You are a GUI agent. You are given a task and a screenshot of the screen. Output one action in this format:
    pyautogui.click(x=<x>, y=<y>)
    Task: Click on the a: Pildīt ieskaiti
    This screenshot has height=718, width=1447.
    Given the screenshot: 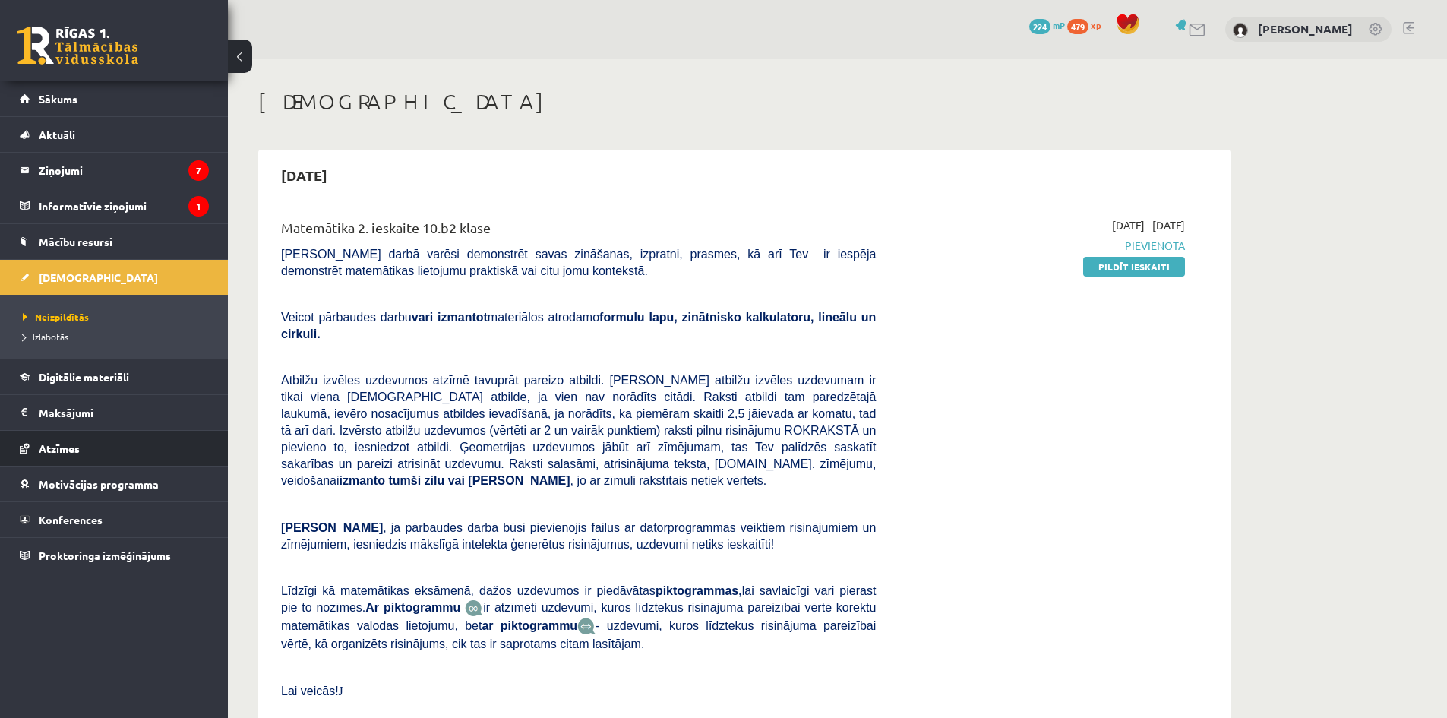 What is the action you would take?
    pyautogui.click(x=1134, y=267)
    